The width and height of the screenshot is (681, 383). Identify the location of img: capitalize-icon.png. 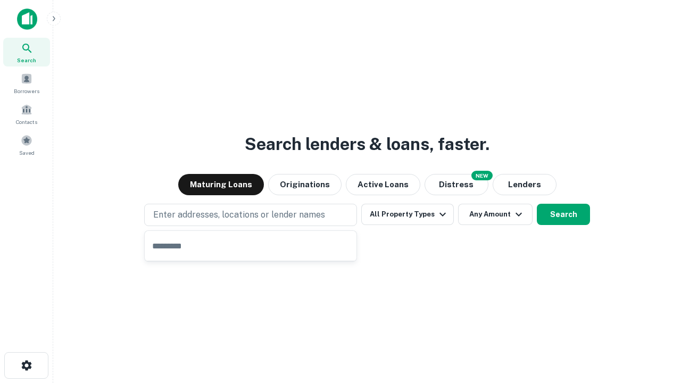
(27, 19).